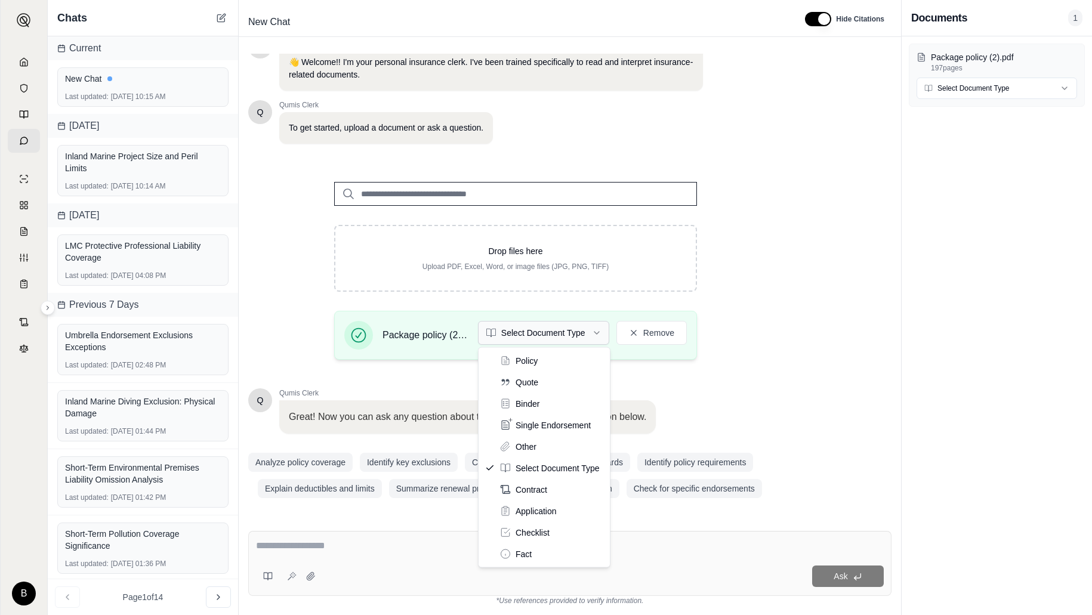 Image resolution: width=1092 pixels, height=615 pixels. What do you see at coordinates (532, 533) in the screenshot?
I see `span: Checklist` at bounding box center [532, 533].